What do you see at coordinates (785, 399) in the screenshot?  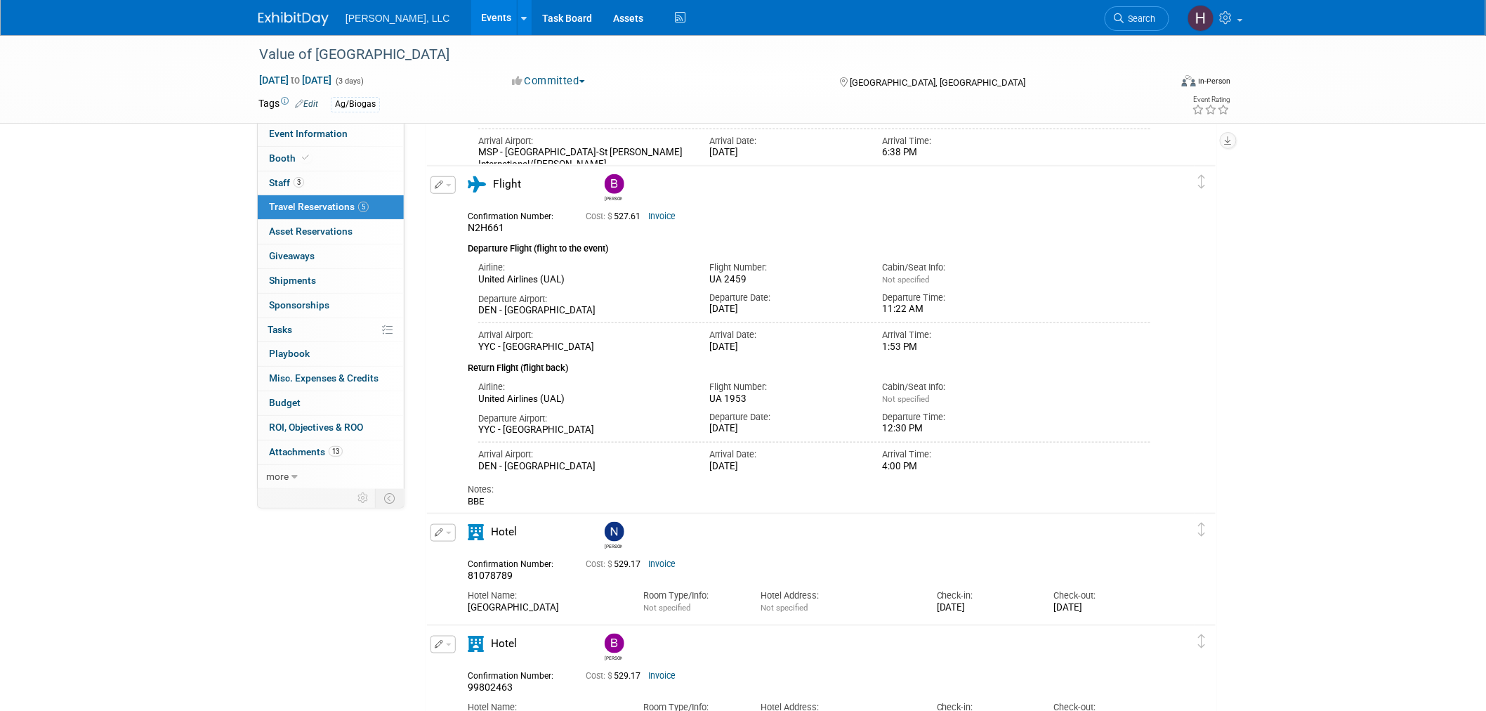 I see `div: UA 1953` at bounding box center [785, 399].